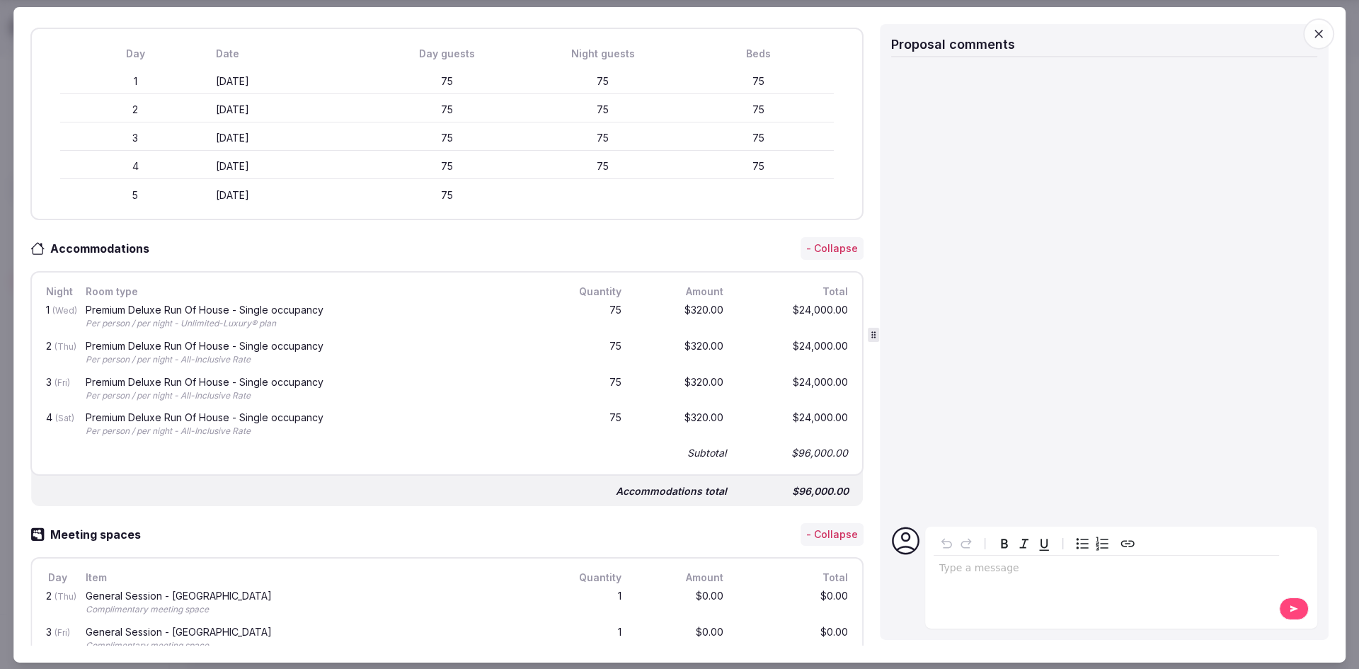 Image resolution: width=1359 pixels, height=669 pixels. Describe the element at coordinates (135, 195) in the screenshot. I see `div: 5` at that location.